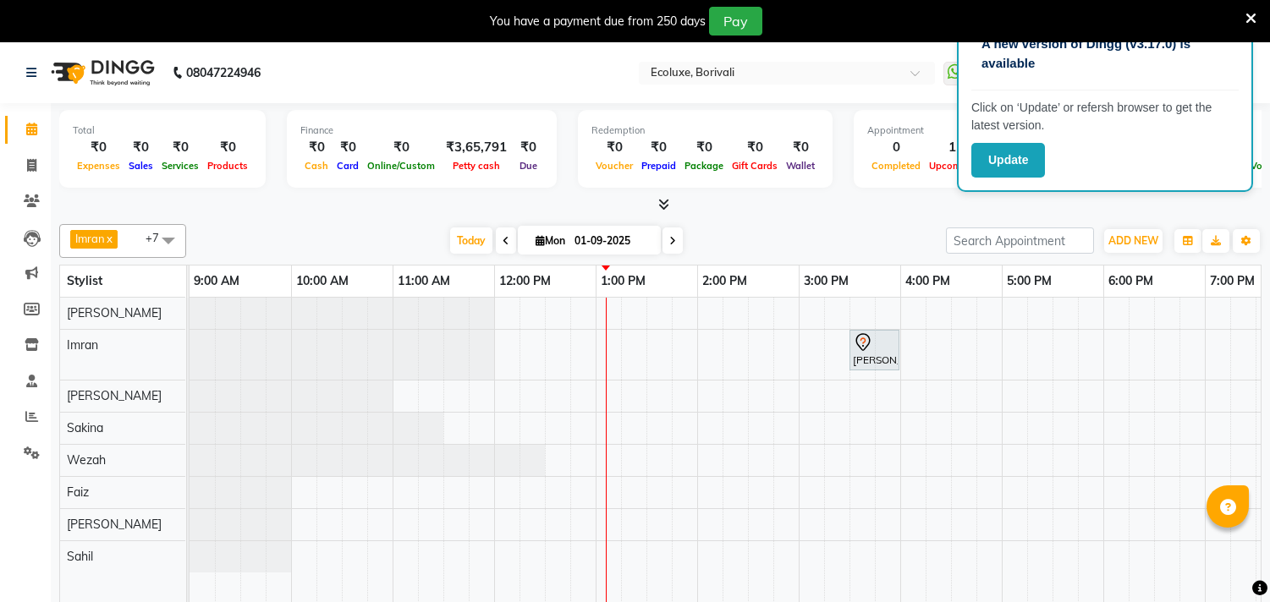 The width and height of the screenshot is (1270, 602). What do you see at coordinates (424, 281) in the screenshot?
I see `a: 11:00 AM` at bounding box center [424, 281].